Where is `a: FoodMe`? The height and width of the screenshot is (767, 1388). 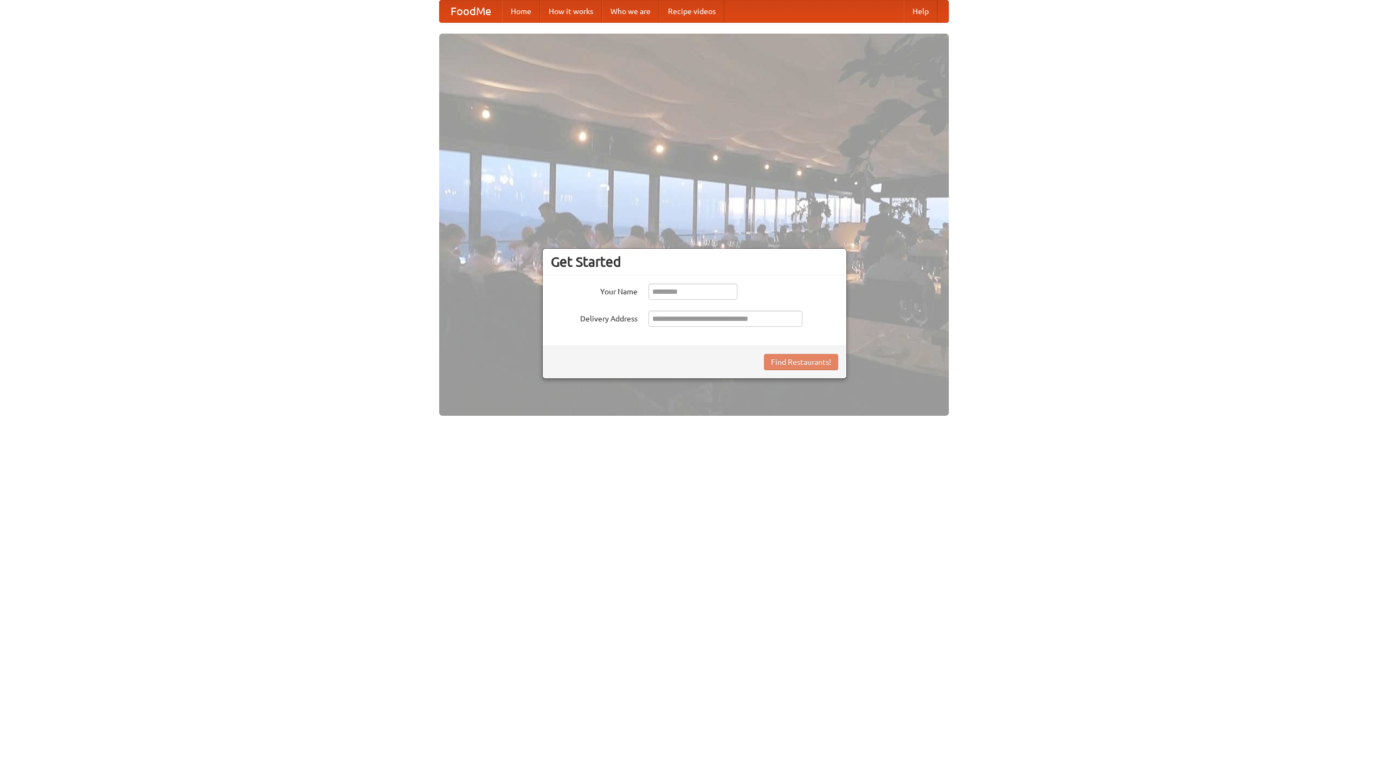 a: FoodMe is located at coordinates (471, 11).